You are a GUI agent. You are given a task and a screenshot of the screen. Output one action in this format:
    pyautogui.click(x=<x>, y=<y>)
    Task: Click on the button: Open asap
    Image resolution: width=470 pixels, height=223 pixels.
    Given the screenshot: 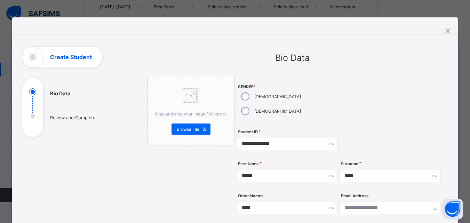 What is the action you would take?
    pyautogui.click(x=453, y=209)
    